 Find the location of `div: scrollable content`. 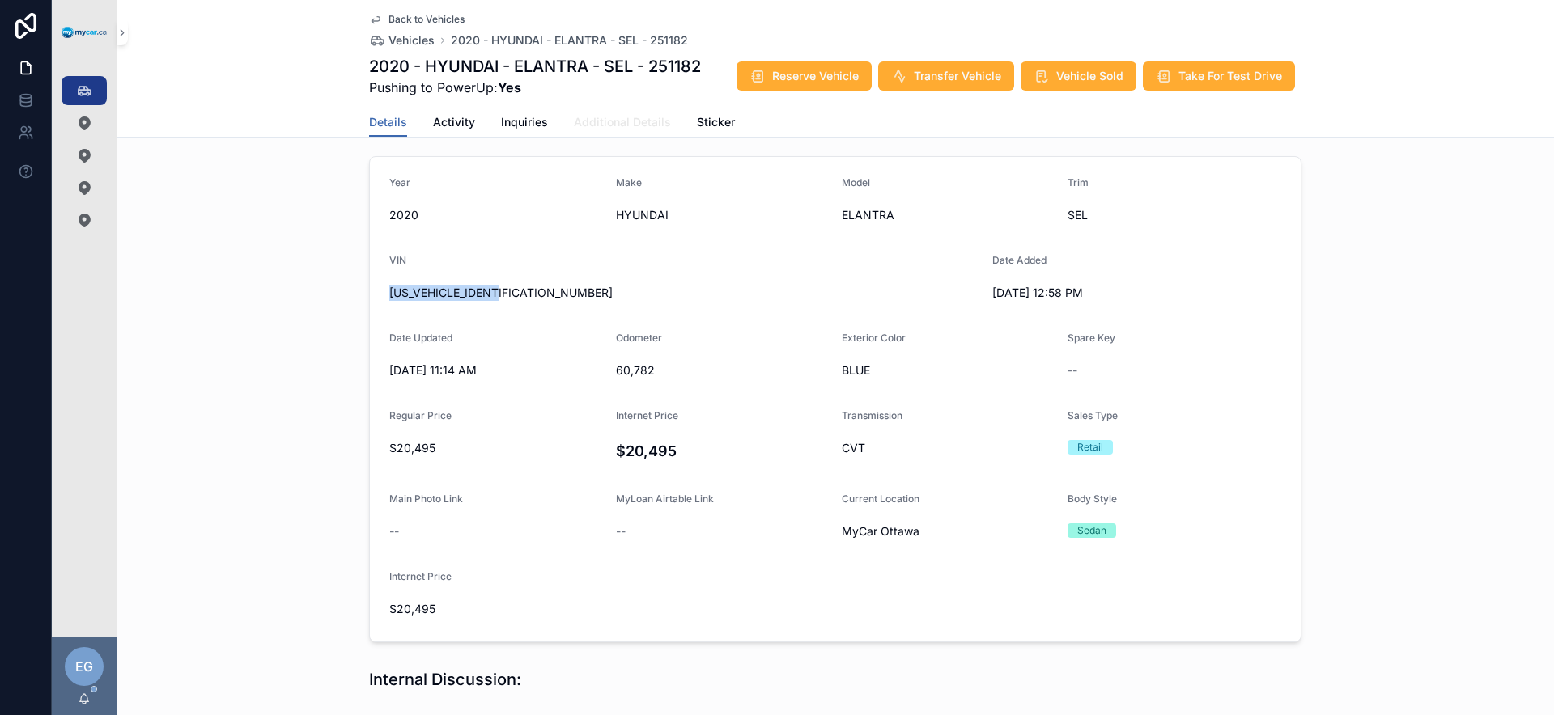

div: scrollable content is located at coordinates (84, 160).